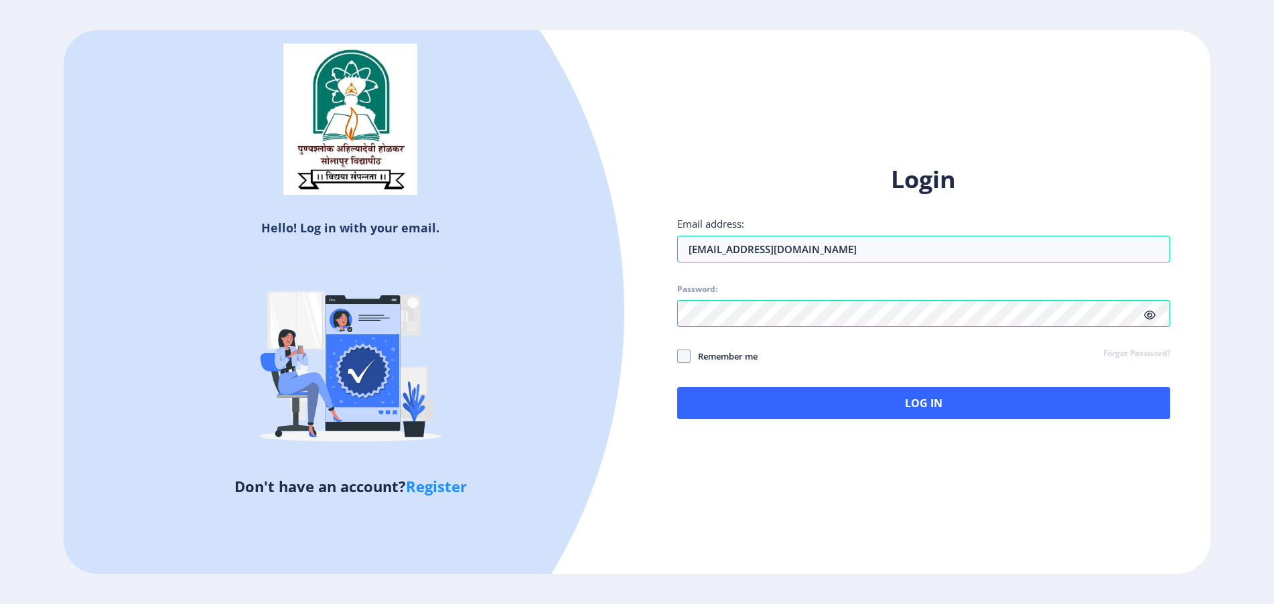 This screenshot has height=604, width=1274. Describe the element at coordinates (924, 403) in the screenshot. I see `button: Log In` at that location.